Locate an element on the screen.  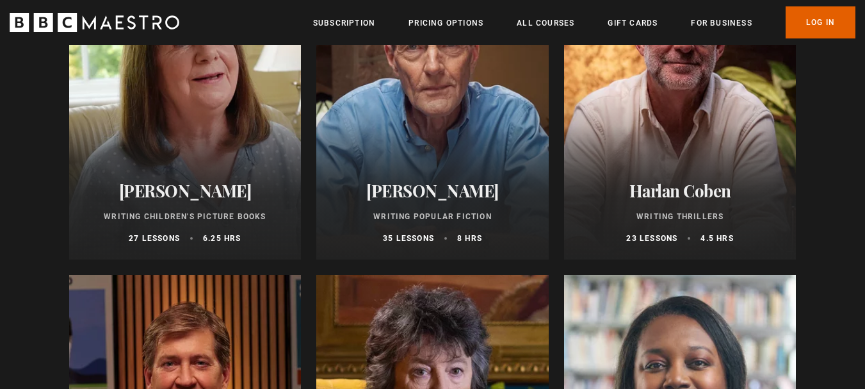
p: Writing Children's Picture Books is located at coordinates (185, 216).